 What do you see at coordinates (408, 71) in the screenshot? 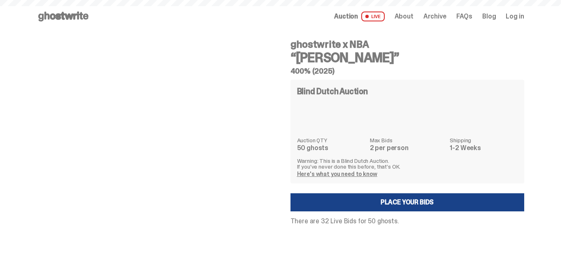
I see `h5: 400% (2025)` at bounding box center [408, 71].